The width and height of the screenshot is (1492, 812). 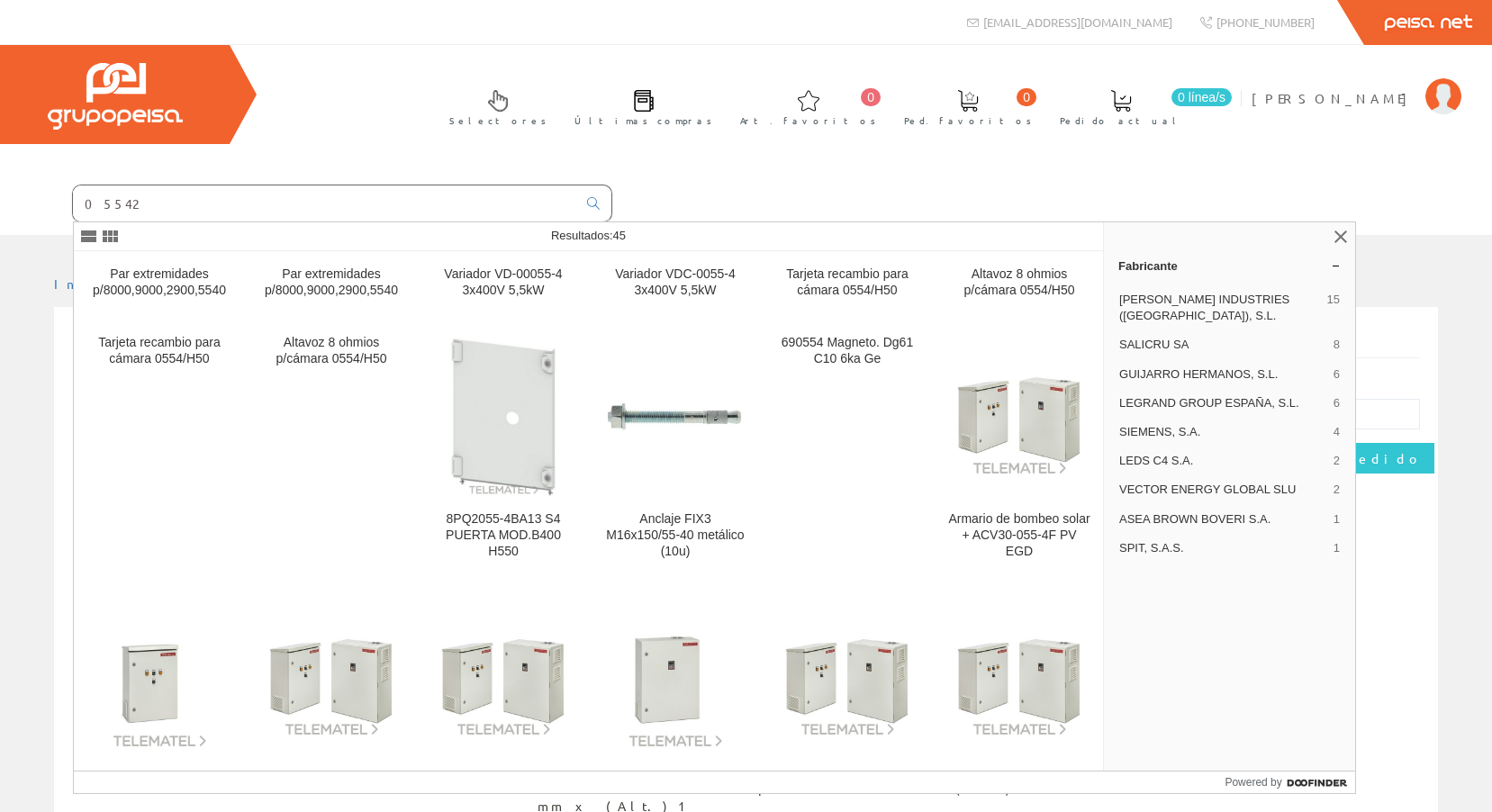 What do you see at coordinates (620, 235) in the screenshot?
I see `span: 45` at bounding box center [620, 235].